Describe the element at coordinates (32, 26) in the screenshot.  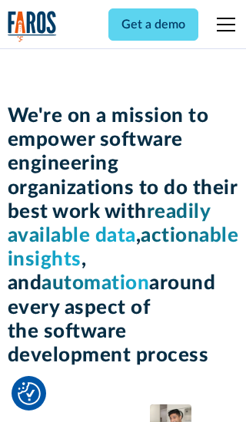
I see `a: home` at that location.